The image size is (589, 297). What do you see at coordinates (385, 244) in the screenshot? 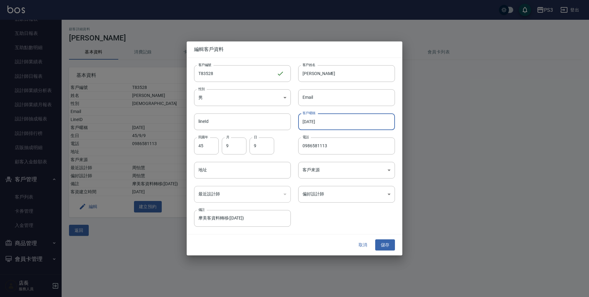
I see `button: 儲存` at bounding box center [385, 244].